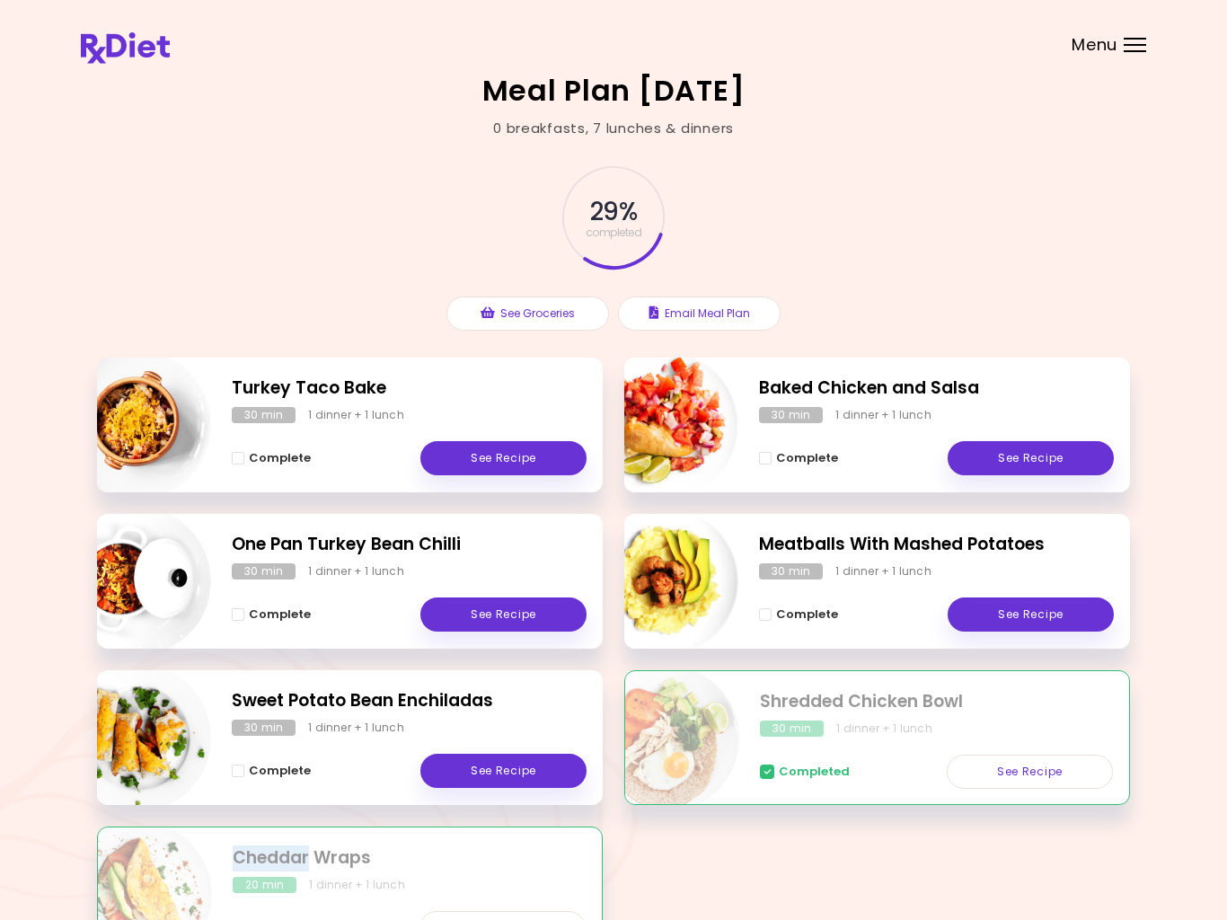 The height and width of the screenshot is (920, 1227). What do you see at coordinates (699, 314) in the screenshot?
I see `button: Email Meal Plan` at bounding box center [699, 314].